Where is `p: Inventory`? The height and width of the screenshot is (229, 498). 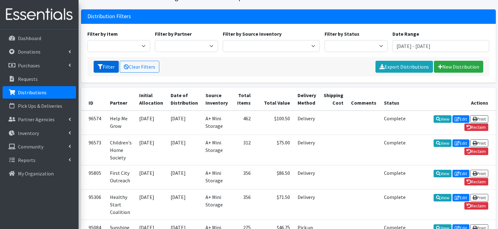
p: Inventory is located at coordinates (28, 133).